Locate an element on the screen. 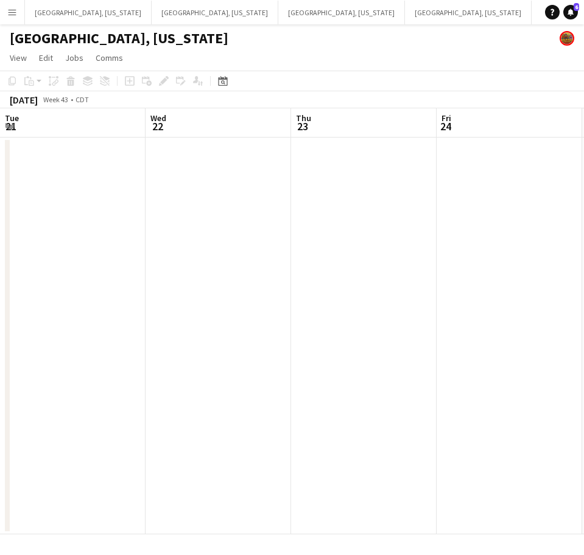 This screenshot has height=555, width=584. span: Week 43 is located at coordinates (55, 99).